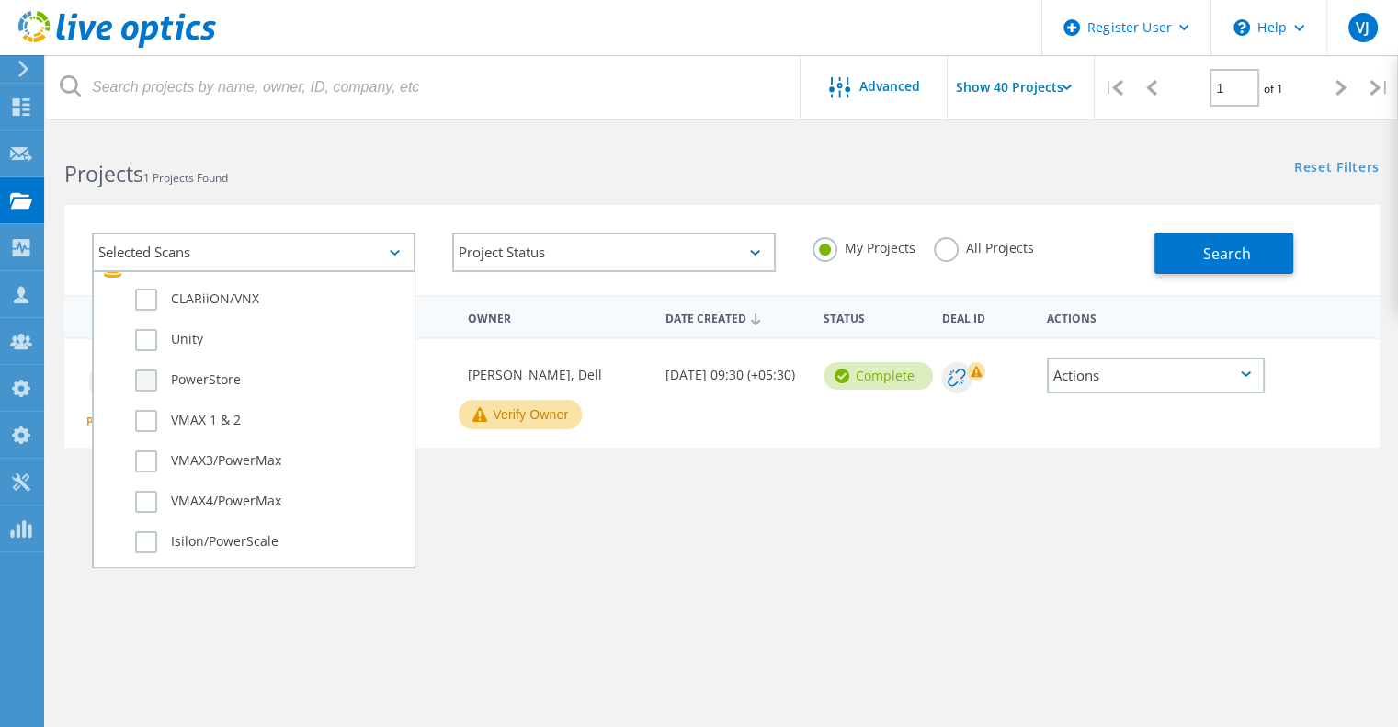  Describe the element at coordinates (1224, 253) in the screenshot. I see `button: Search` at that location.